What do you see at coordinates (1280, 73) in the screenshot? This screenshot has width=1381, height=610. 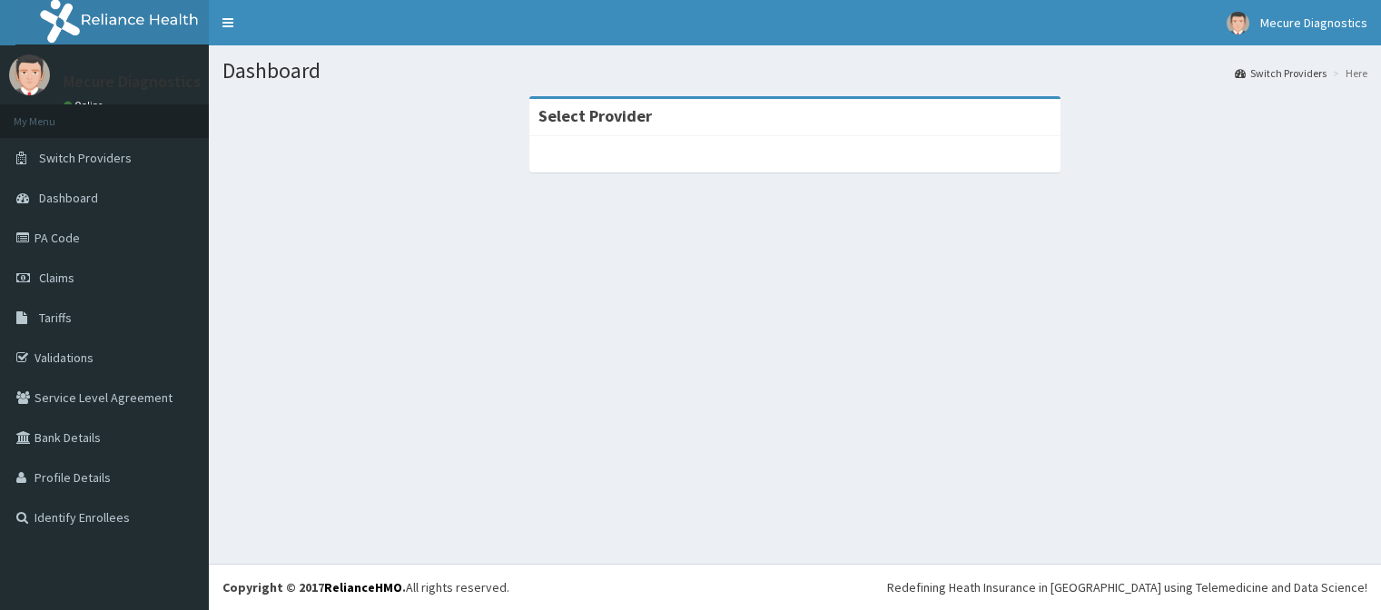 I see `a: Switch Providers` at bounding box center [1280, 73].